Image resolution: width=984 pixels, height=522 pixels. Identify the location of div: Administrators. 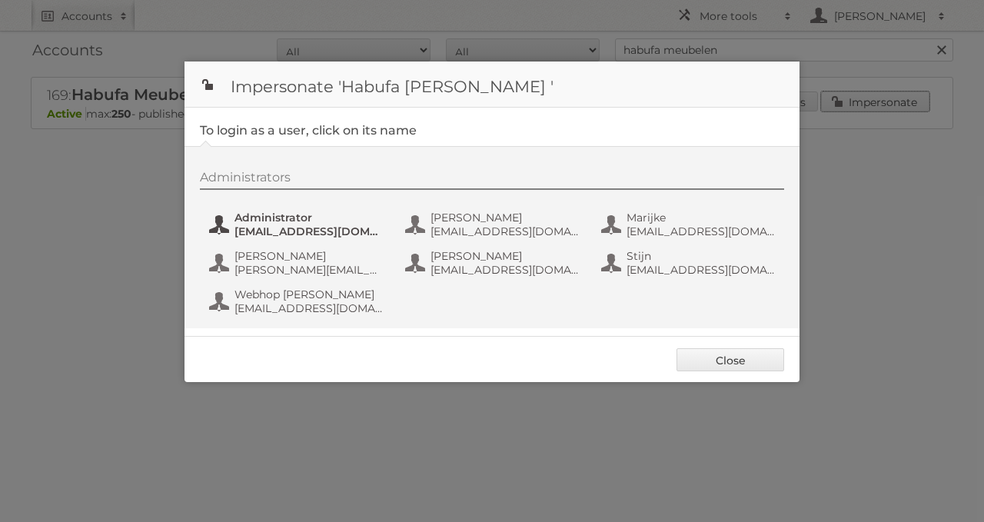
(492, 180).